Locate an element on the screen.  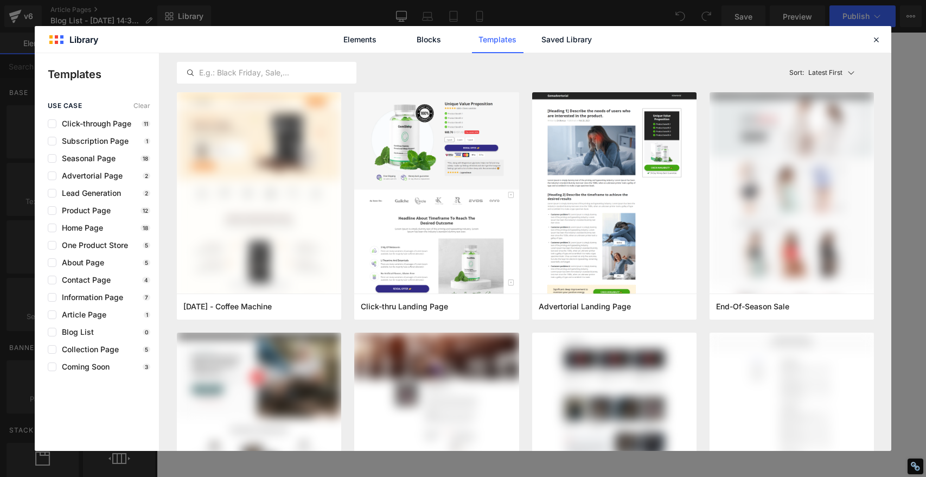
p: 3 is located at coordinates (146, 367).